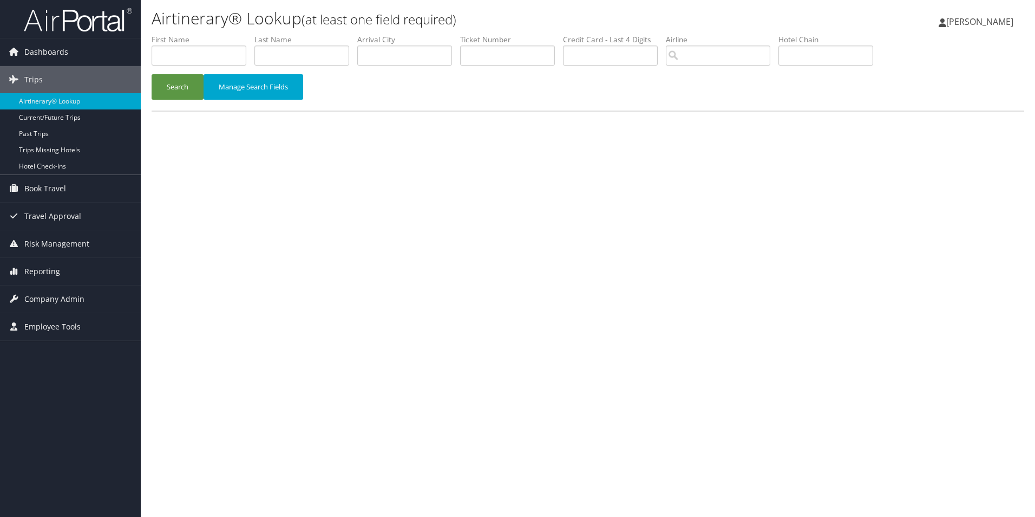  I want to click on label: Credit Card - Last 4 Digits, so click(615, 40).